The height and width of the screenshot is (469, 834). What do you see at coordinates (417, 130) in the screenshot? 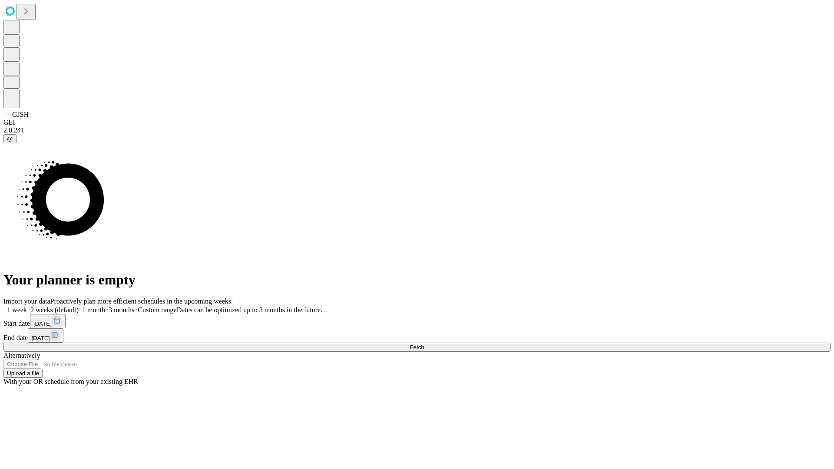
I see `div: 2.0.241` at bounding box center [417, 130].